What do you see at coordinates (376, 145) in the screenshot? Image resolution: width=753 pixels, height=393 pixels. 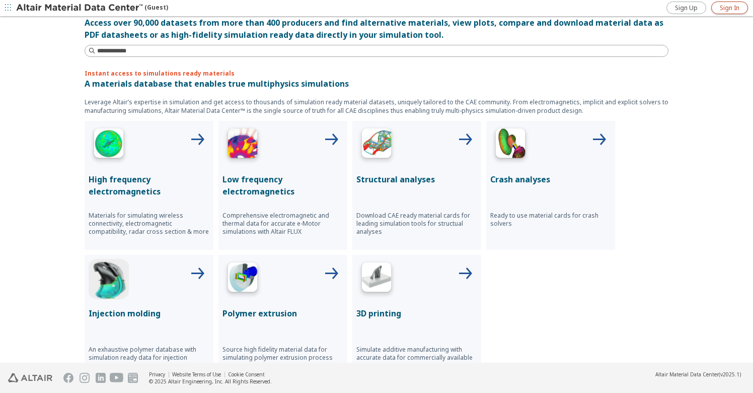 I see `img: Structural Analyses Icon` at bounding box center [376, 145].